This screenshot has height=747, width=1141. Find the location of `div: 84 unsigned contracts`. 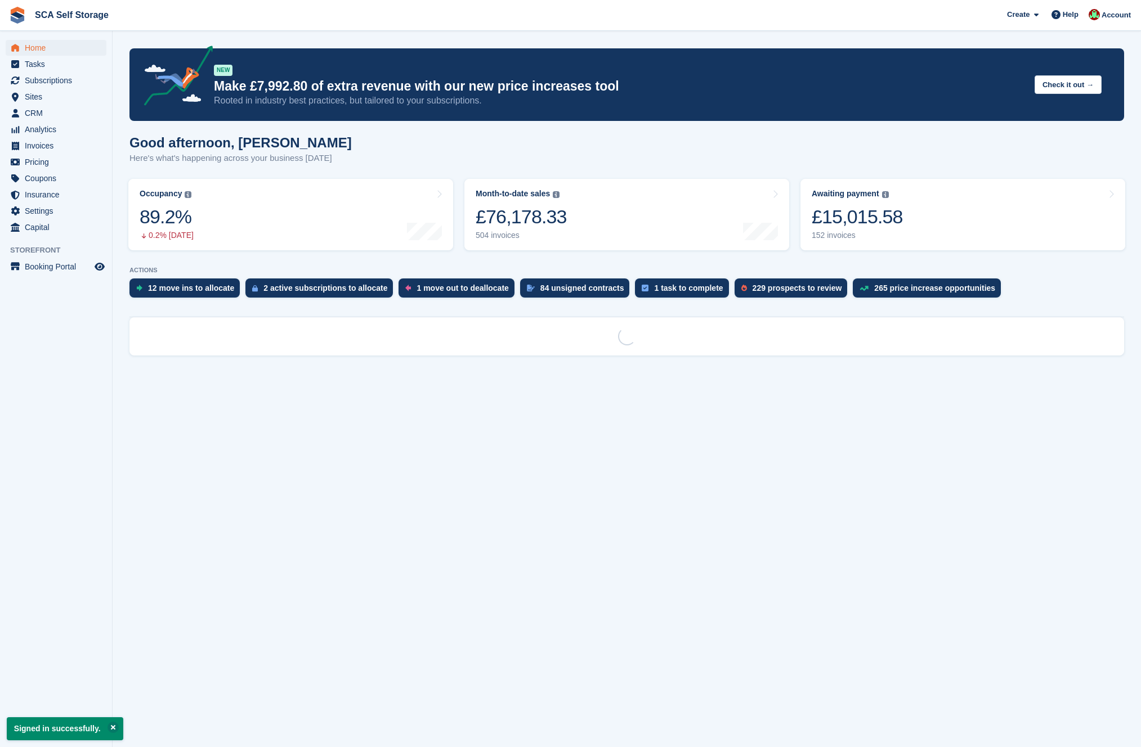

div: 84 unsigned contracts is located at coordinates (582, 288).